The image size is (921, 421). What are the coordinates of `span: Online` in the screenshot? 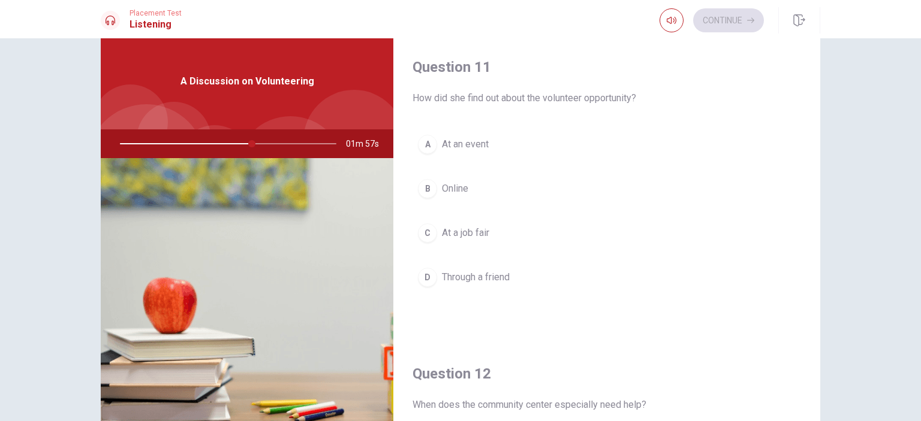 It's located at (455, 189).